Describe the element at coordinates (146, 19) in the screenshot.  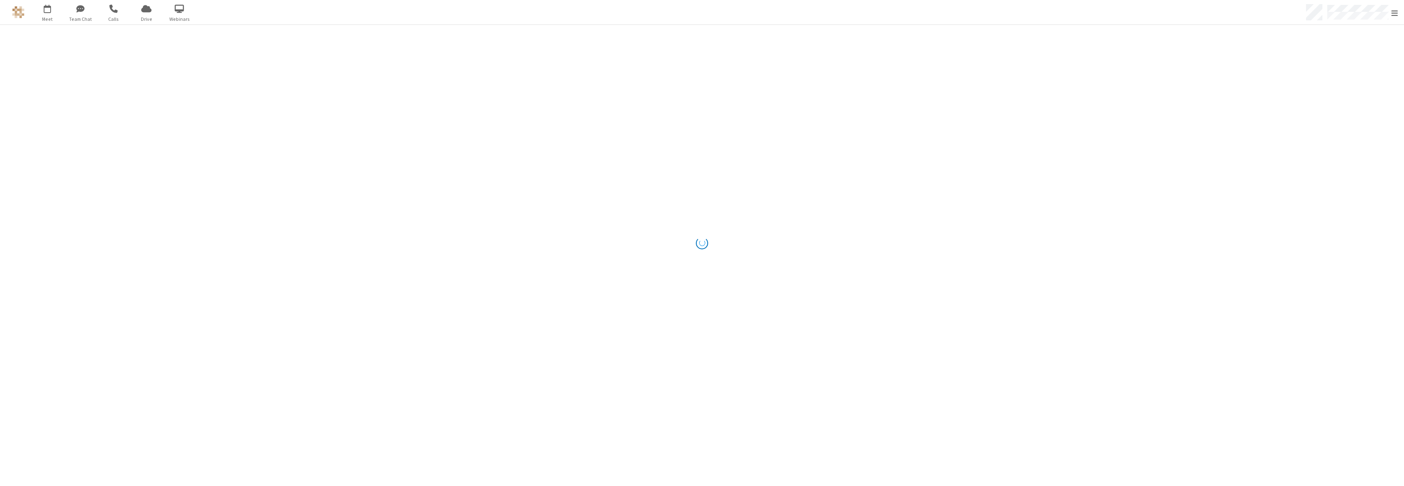
I see `span: Drive` at that location.